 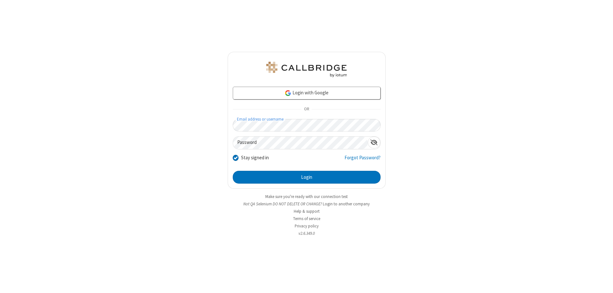 I want to click on a: Terms of service, so click(x=307, y=218).